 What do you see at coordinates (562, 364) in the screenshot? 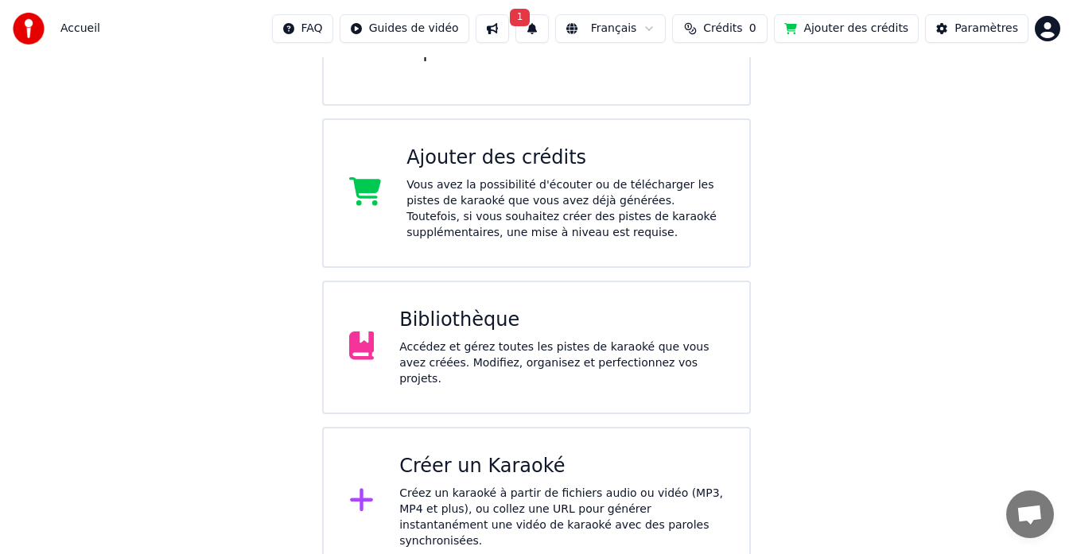
I see `div: Accédez et gérez toutes les pistes de karaoké que vous avez créées. Modifiez, organisez et perfec...` at bounding box center [562, 364].